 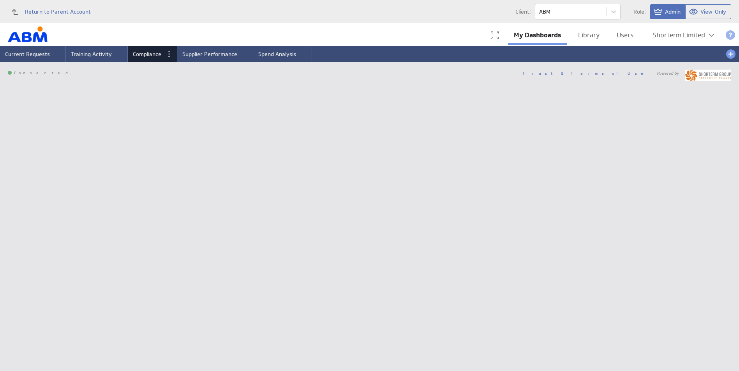 What do you see at coordinates (282, 54) in the screenshot?
I see `li: Spend Analysis` at bounding box center [282, 54].